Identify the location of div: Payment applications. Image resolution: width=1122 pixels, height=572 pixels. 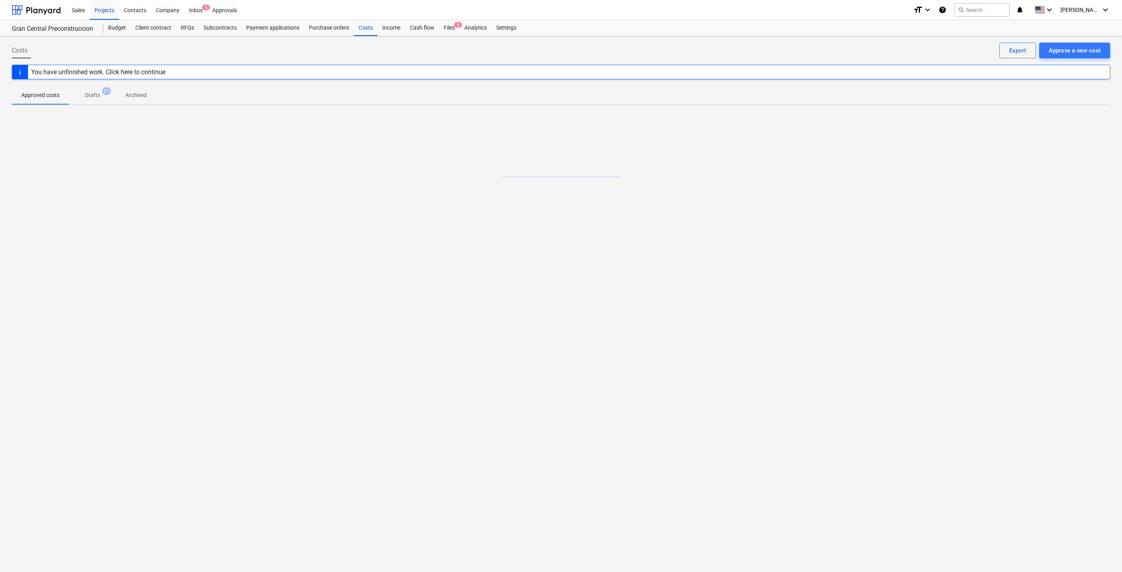
(273, 28).